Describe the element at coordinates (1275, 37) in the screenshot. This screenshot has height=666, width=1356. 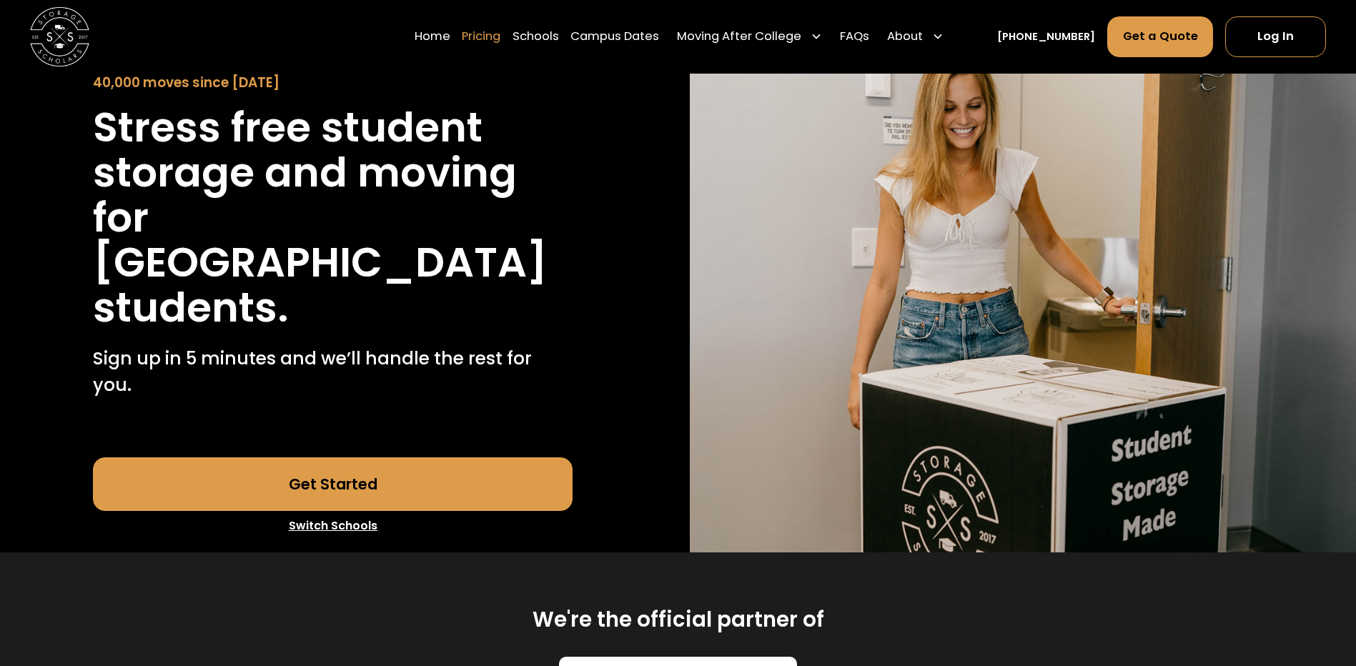
I see `a: Log In` at that location.